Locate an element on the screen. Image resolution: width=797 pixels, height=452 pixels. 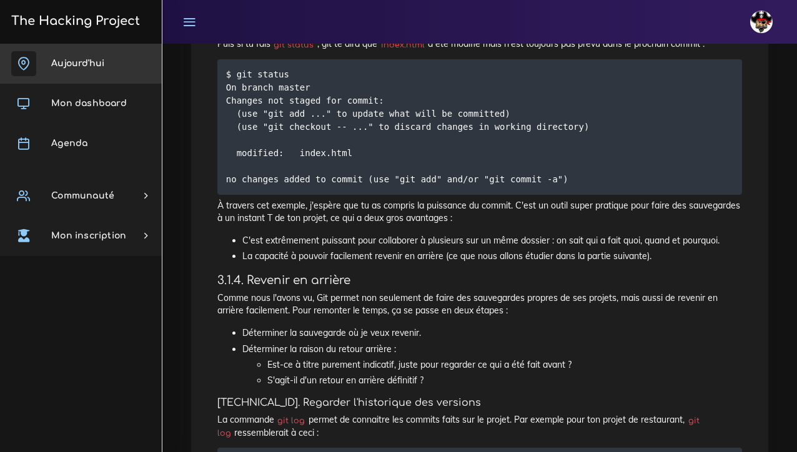
li: Déterminer la raison du retour arrière : is located at coordinates (492, 366).